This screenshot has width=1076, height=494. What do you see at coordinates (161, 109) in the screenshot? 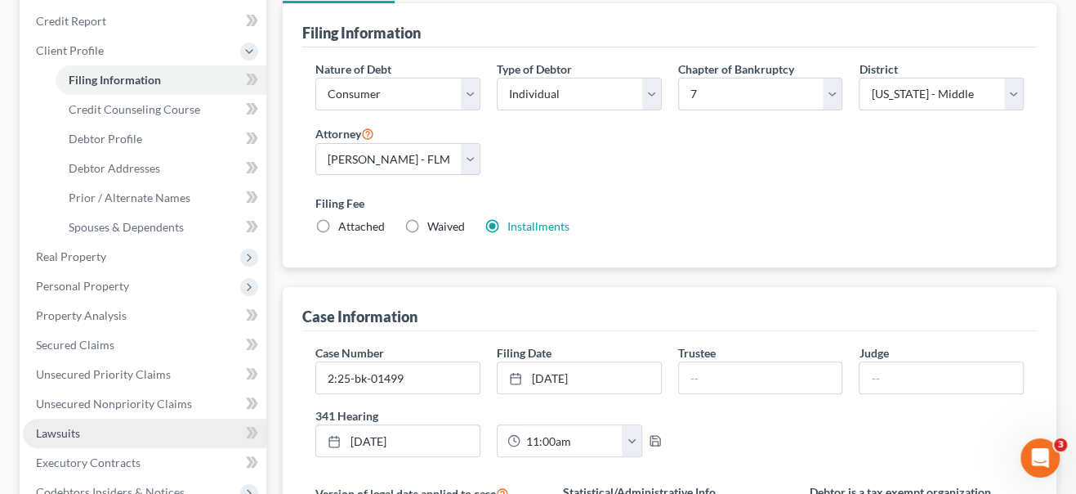
I see `a: Credit Counseling Course` at bounding box center [161, 109].